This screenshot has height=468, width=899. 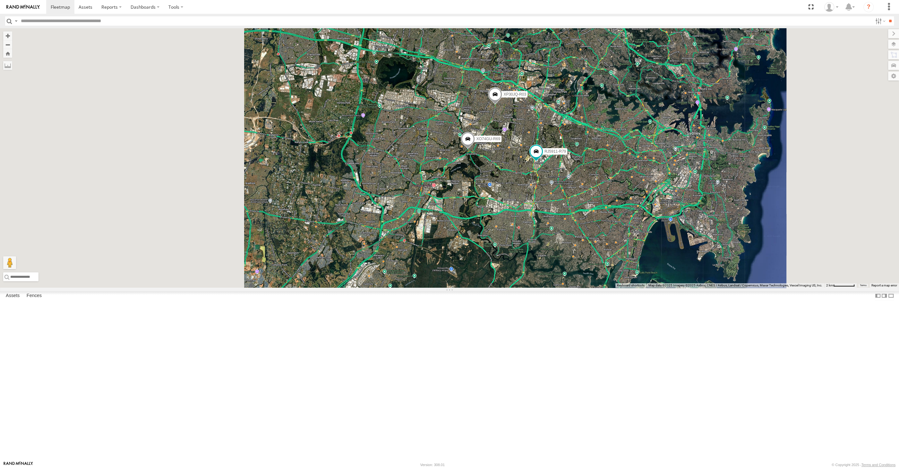 What do you see at coordinates (13, 296) in the screenshot?
I see `label: Assets` at bounding box center [13, 296].